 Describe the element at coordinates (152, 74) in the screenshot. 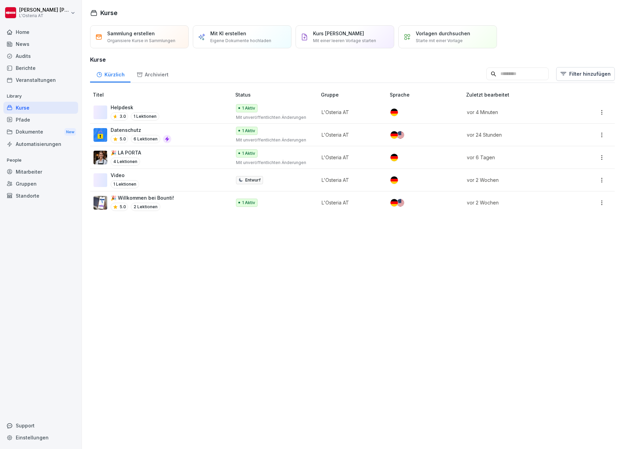

I see `a: Archiviert` at that location.